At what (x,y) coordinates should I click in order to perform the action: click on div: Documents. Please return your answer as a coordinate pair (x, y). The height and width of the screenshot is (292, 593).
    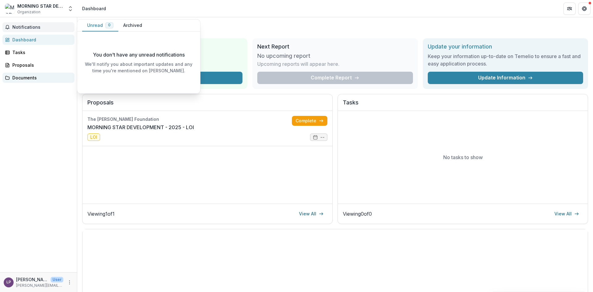
    Looking at the image, I should click on (41, 77).